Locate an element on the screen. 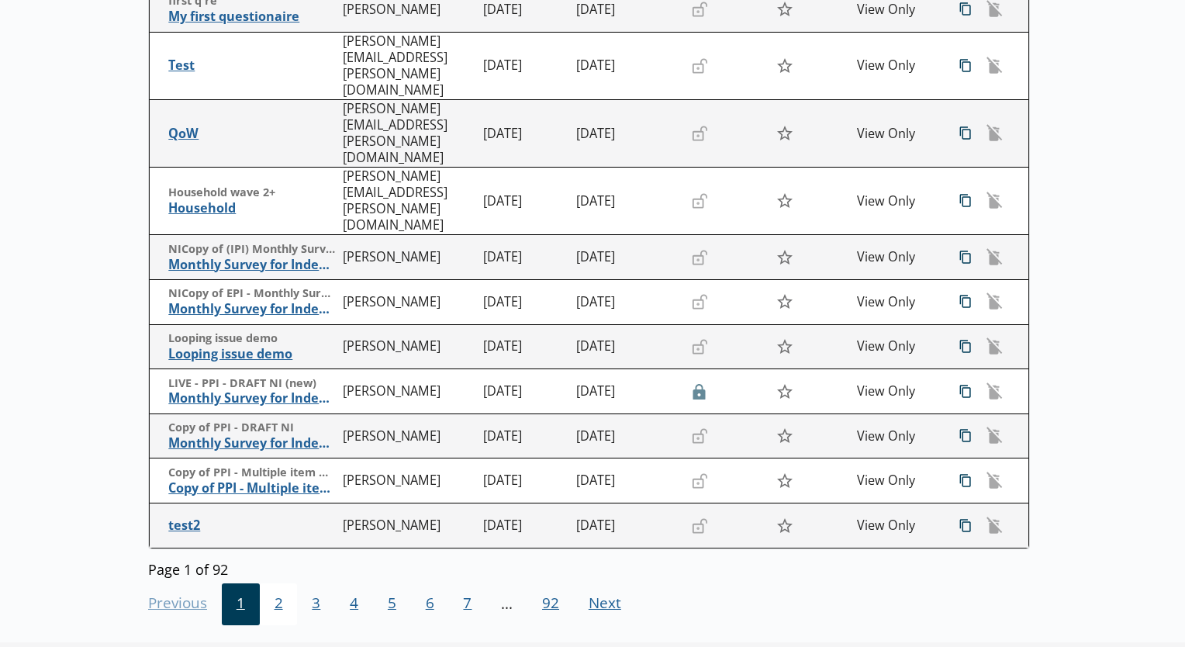  span: LIVE - PPI - DRAFT NI (new) is located at coordinates (252, 383).